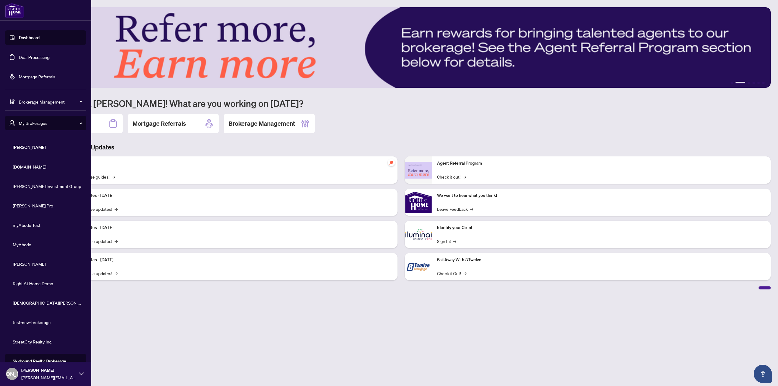 The width and height of the screenshot is (778, 386). Describe the element at coordinates (47, 361) in the screenshot. I see `span: Skybound Realty, Brokerage` at that location.